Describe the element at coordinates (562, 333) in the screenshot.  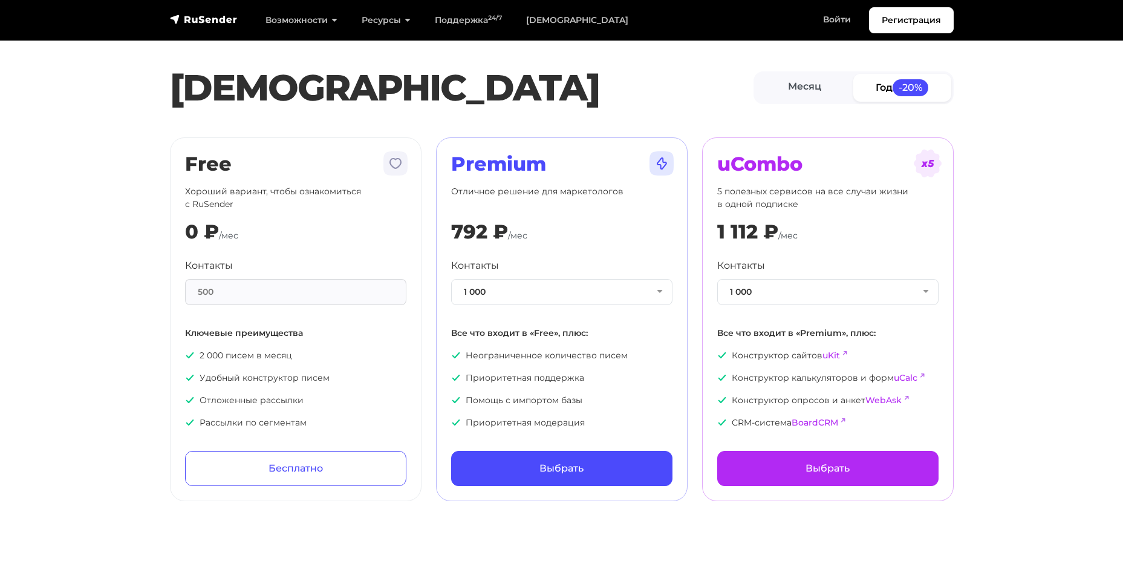
I see `p: Все что входит в «Free», плюс:` at that location.